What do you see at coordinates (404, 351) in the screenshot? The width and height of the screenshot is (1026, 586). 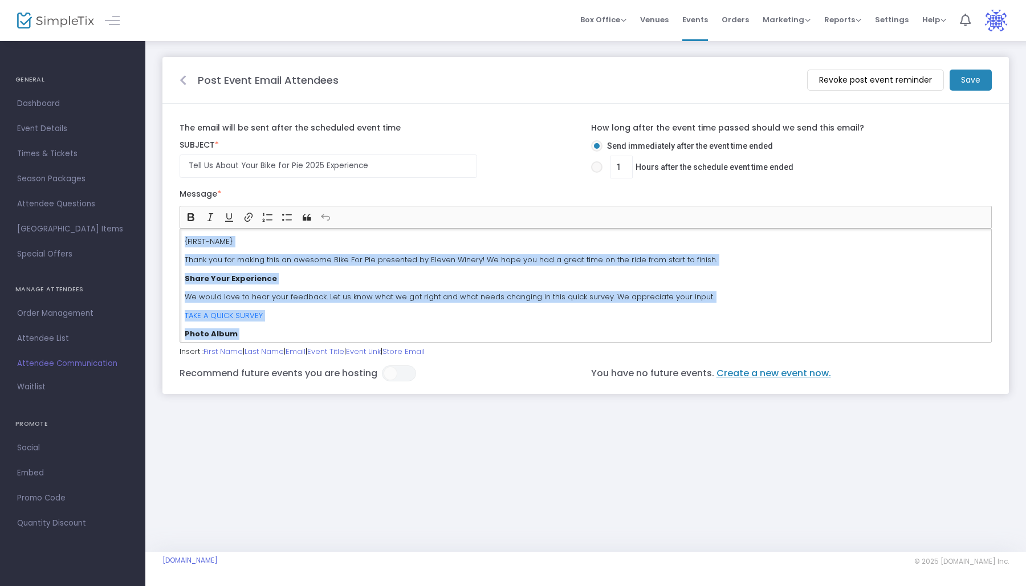 I see `span: Store Email` at bounding box center [404, 351].